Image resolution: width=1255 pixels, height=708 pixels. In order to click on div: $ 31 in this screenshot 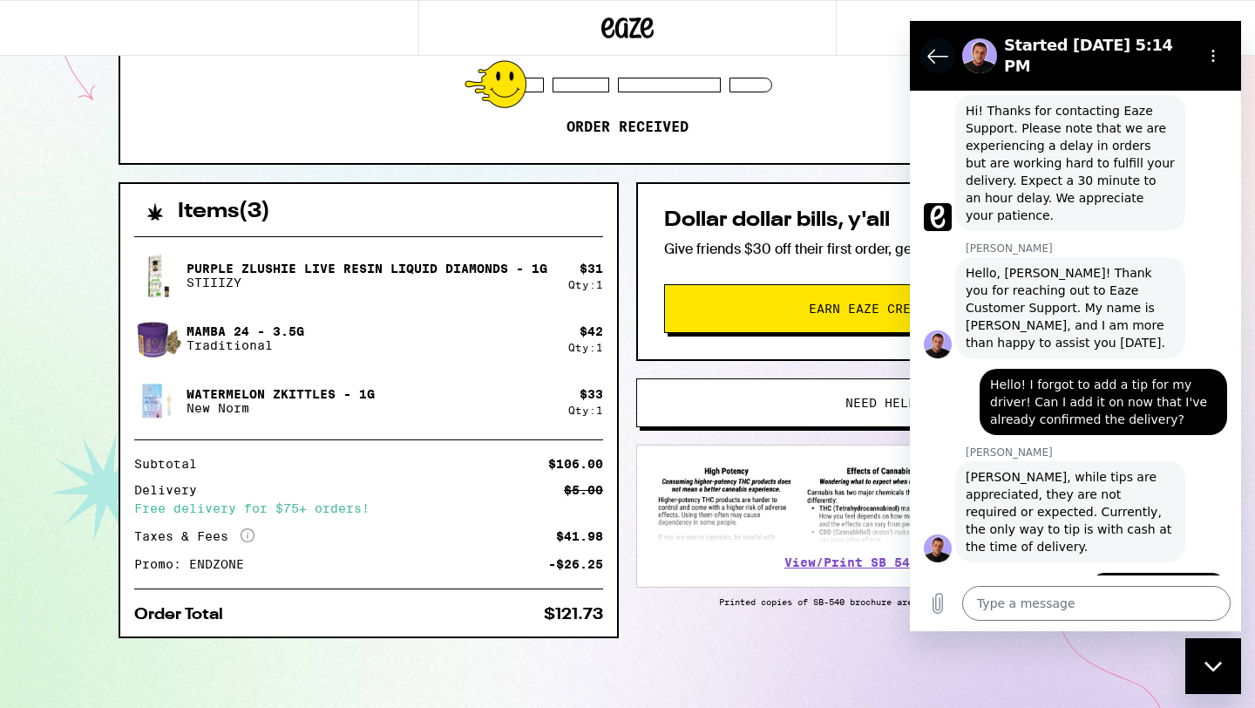, I will do `click(591, 268)`.